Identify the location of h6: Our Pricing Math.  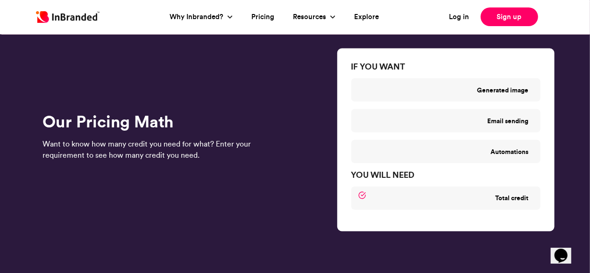
(165, 122).